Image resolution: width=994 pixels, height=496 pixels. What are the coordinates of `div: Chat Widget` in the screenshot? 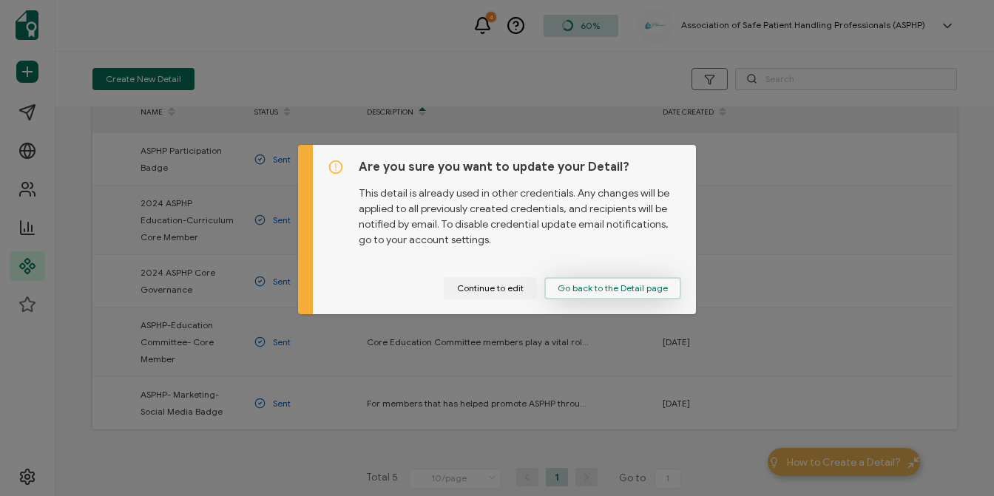 It's located at (957, 461).